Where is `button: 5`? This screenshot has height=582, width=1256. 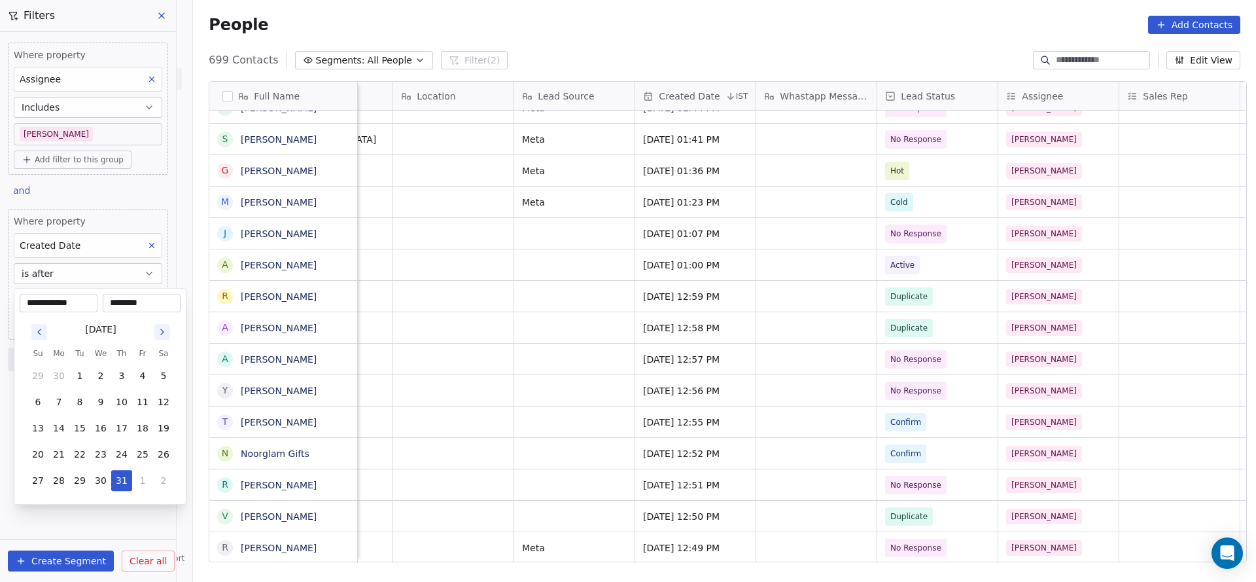
button: 5 is located at coordinates (164, 375).